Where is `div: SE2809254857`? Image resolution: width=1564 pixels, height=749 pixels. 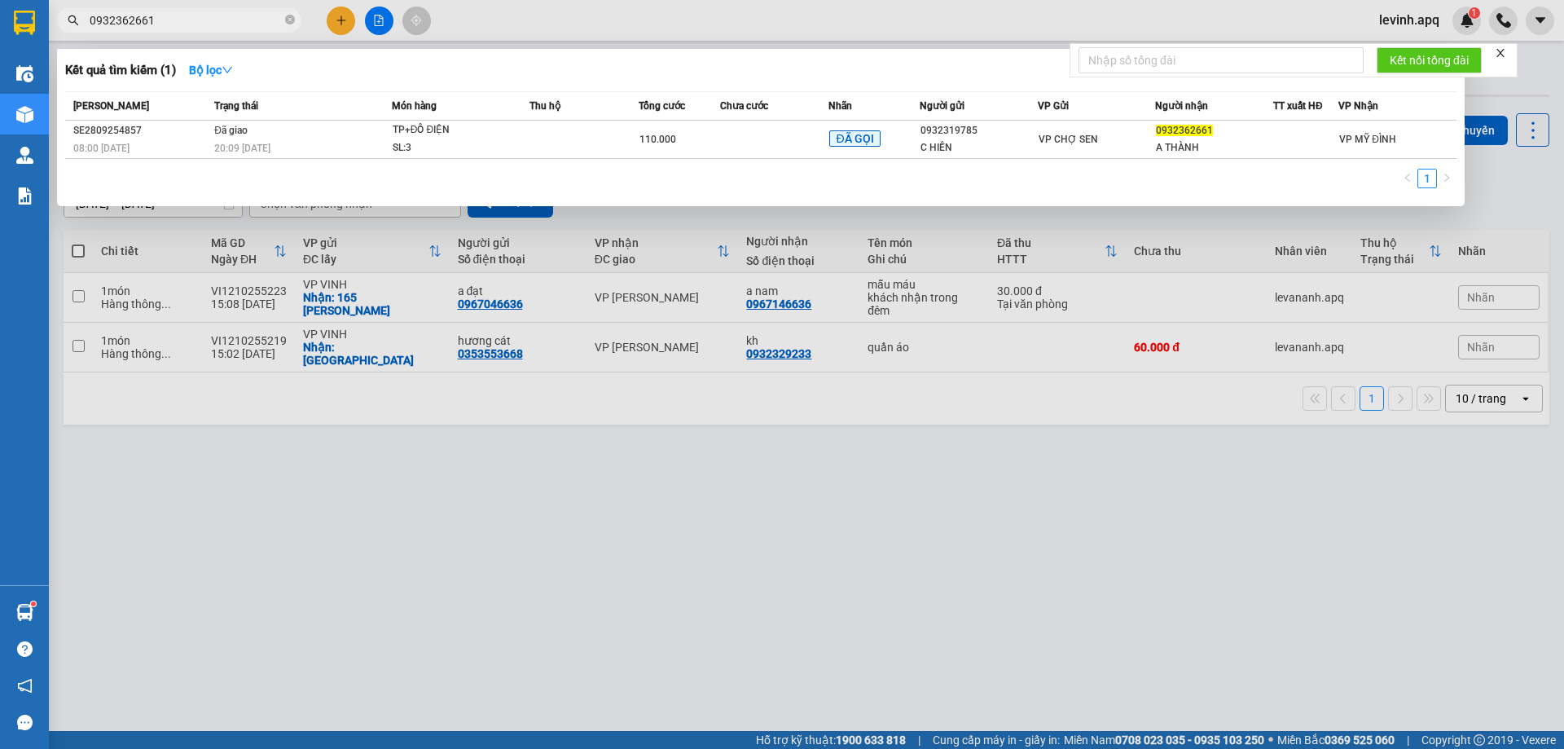
div: SE2809254857 is located at coordinates (141, 130).